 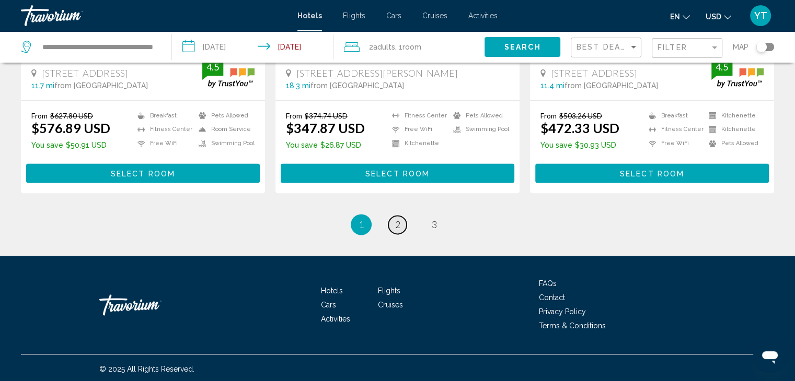 I want to click on a: Privacy Policy, so click(x=562, y=312).